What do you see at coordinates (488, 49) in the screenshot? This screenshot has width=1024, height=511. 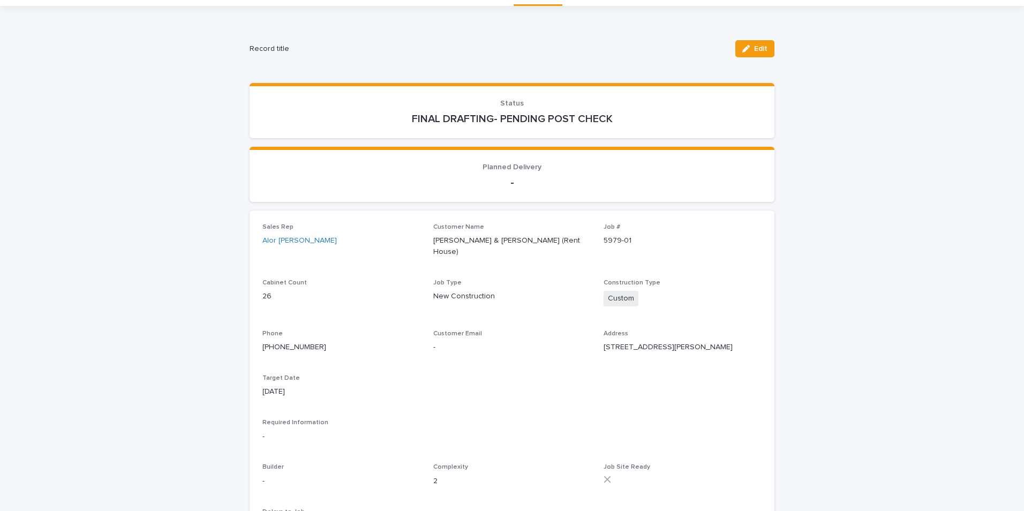 I see `h2: Record title` at bounding box center [488, 49].